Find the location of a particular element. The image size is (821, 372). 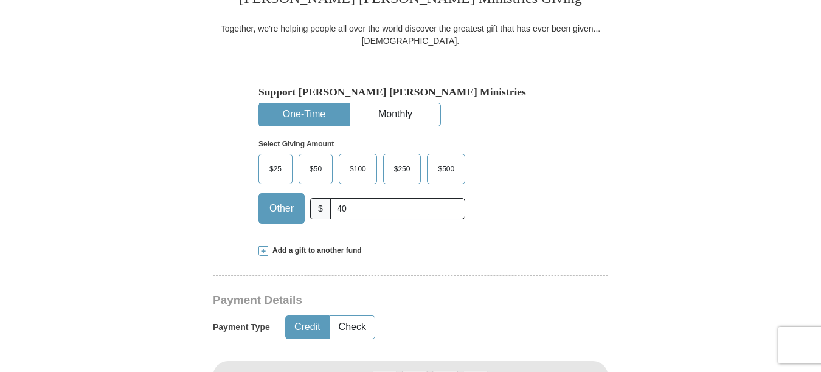

span: $250 is located at coordinates (402, 169).